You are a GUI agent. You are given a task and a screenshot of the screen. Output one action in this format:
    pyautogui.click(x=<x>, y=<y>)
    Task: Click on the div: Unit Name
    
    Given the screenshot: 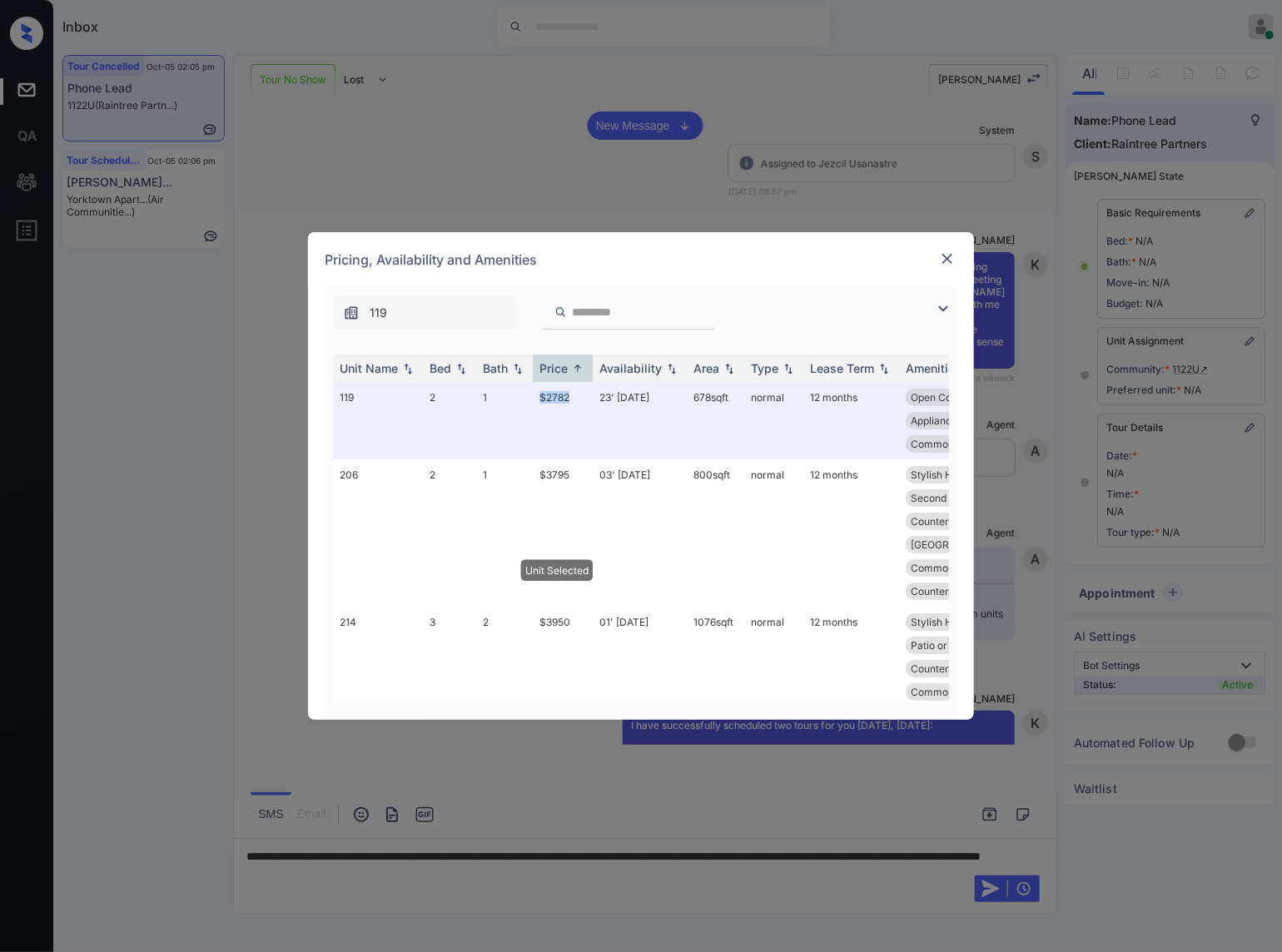 What is the action you would take?
    pyautogui.click(x=369, y=368)
    